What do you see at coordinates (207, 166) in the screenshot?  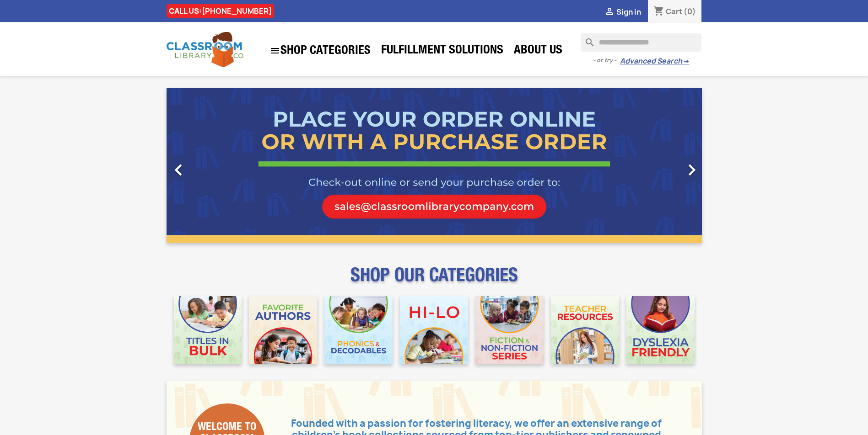 I see `a: Previous` at bounding box center [207, 166].